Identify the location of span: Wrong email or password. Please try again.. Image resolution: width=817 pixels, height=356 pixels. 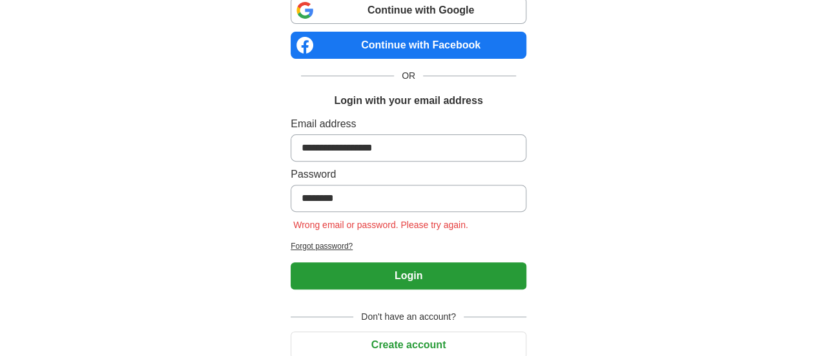
(380, 225).